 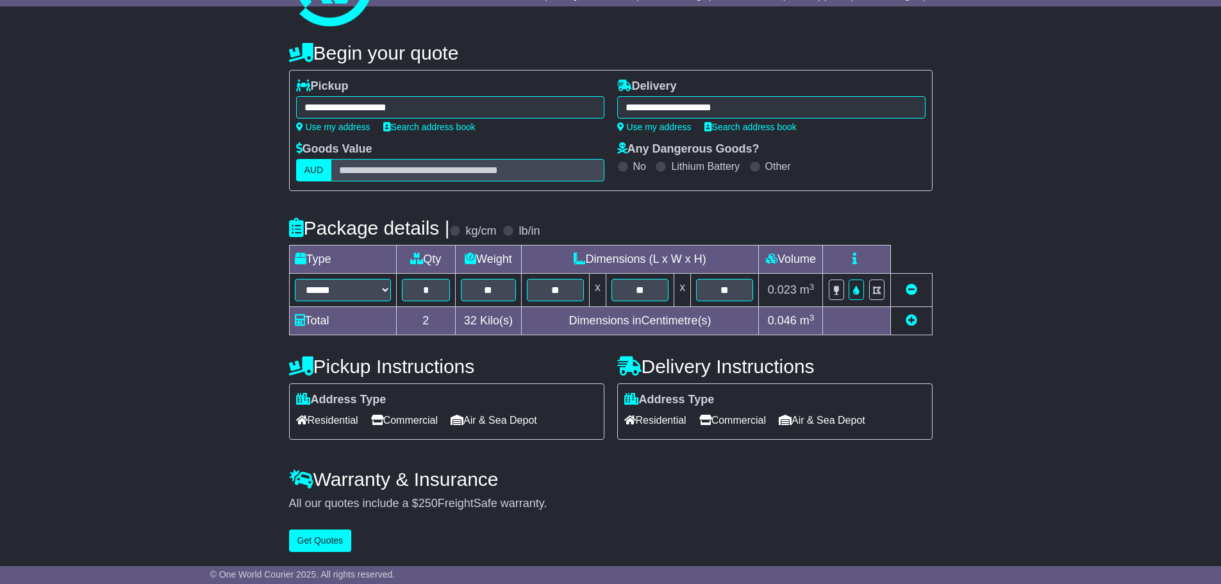 What do you see at coordinates (611, 479) in the screenshot?
I see `h4: Warranty & Insurance` at bounding box center [611, 479].